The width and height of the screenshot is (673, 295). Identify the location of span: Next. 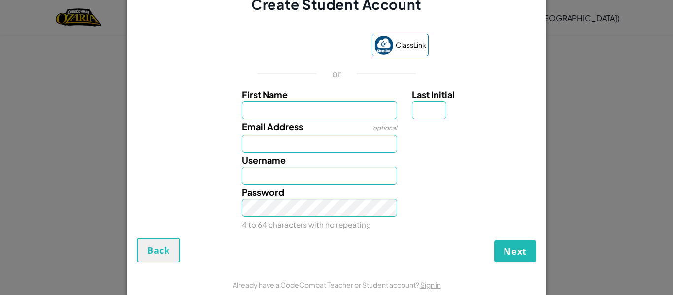
(515, 251).